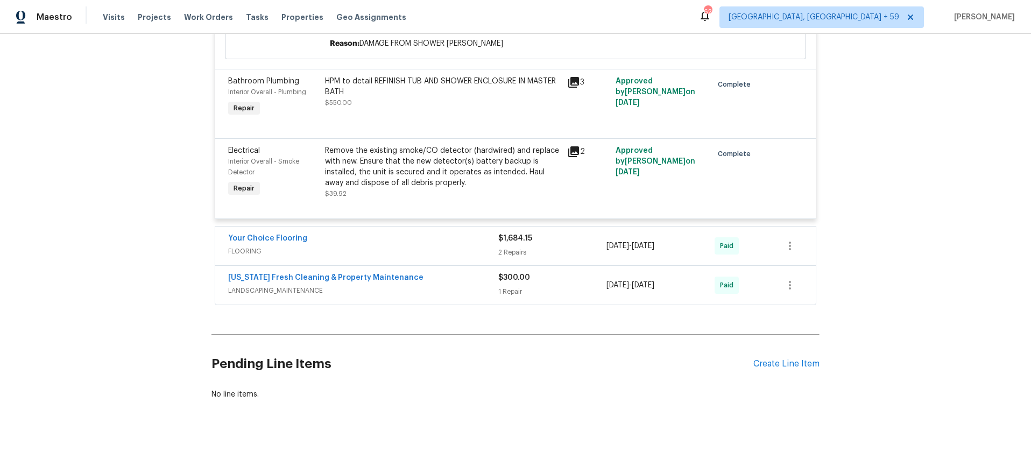  Describe the element at coordinates (552, 252) in the screenshot. I see `div: 2 Repairs` at that location.